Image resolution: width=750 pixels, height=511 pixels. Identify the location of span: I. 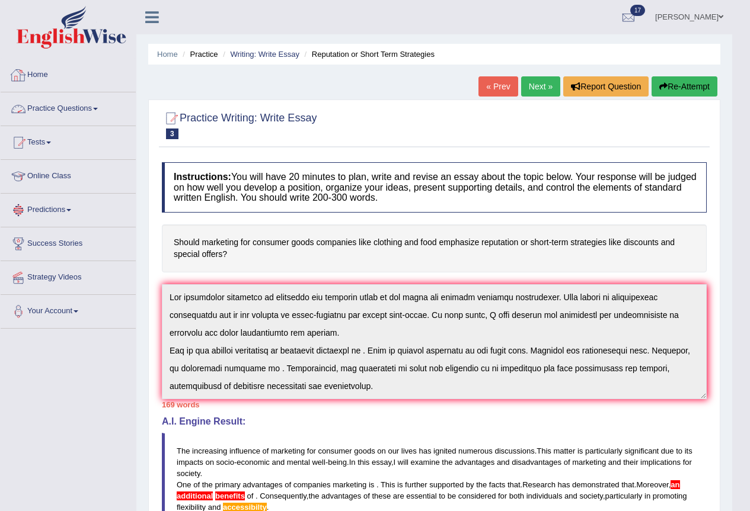
(395, 462).